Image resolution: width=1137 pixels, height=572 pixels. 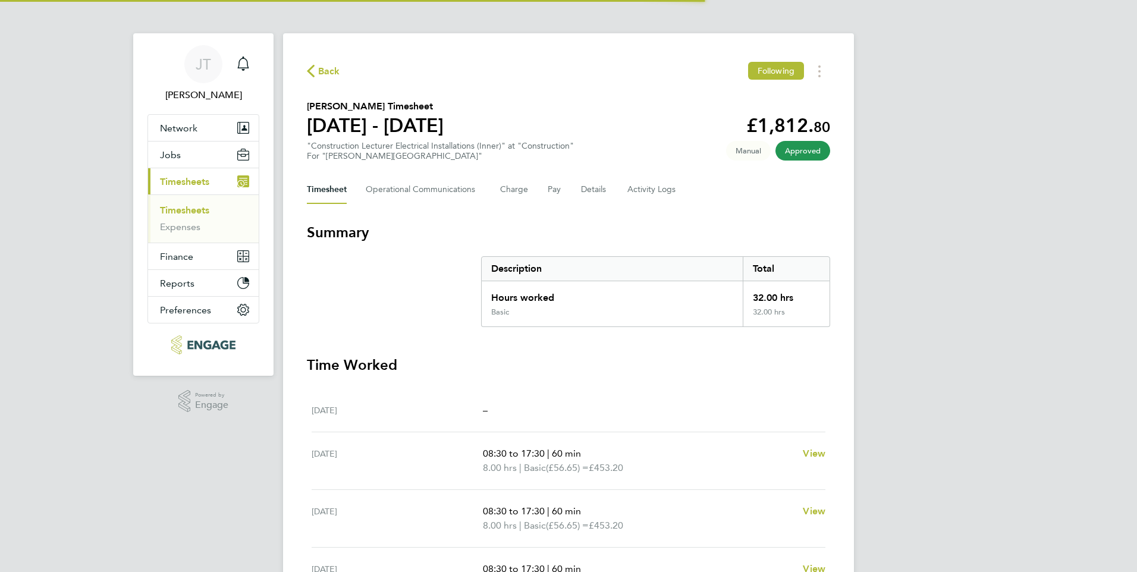 What do you see at coordinates (203, 402) in the screenshot?
I see `a: Powered byEngage` at bounding box center [203, 402].